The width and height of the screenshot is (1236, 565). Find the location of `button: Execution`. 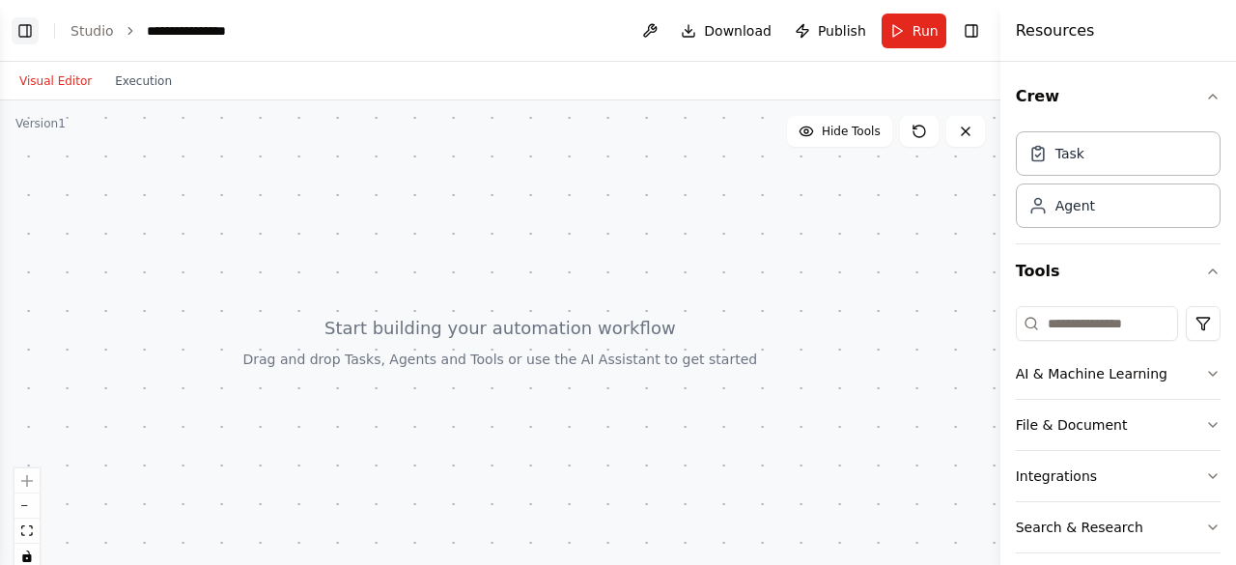

button: Execution is located at coordinates (143, 81).